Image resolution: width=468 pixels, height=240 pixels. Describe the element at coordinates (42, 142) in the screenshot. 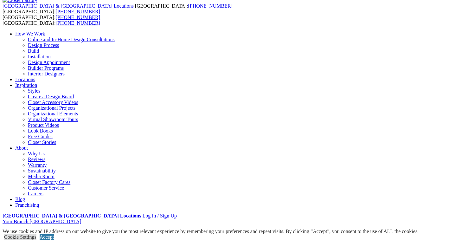

I see `a: Closet Stories` at that location.